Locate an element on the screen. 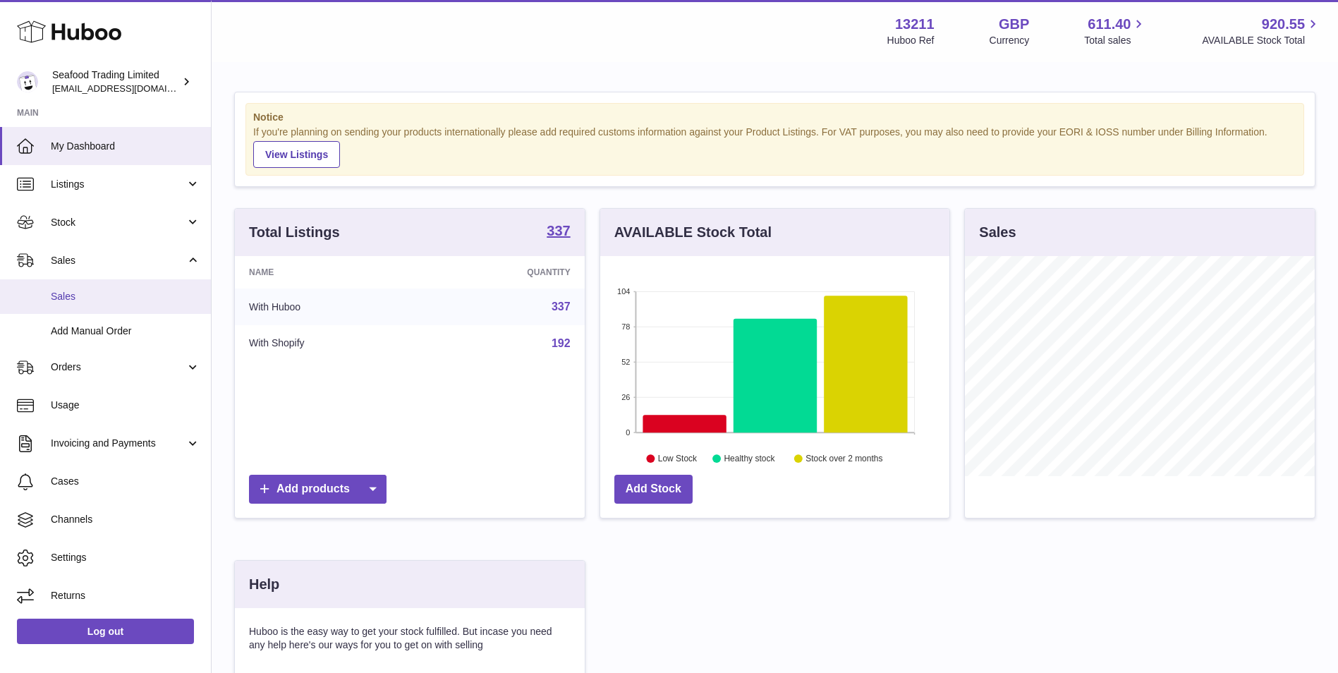 The height and width of the screenshot is (673, 1338). span: Settings is located at coordinates (126, 557).